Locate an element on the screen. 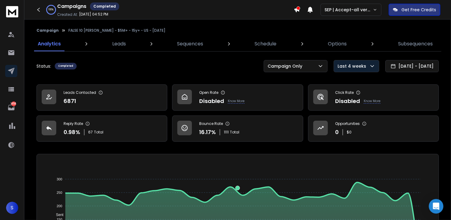 This screenshot has width=451, height=220. span: 1111 is located at coordinates (226, 132).